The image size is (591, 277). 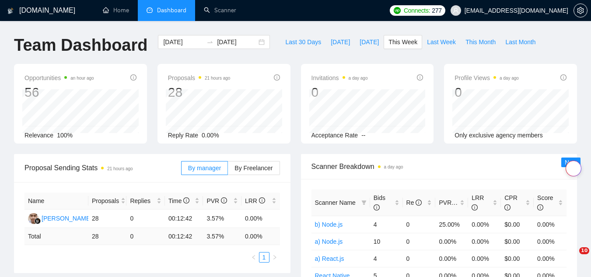 I want to click on span: right, so click(x=275, y=257).